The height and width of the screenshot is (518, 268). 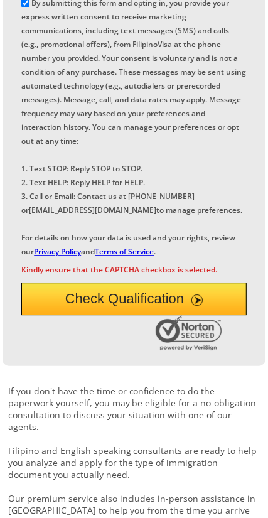 I want to click on img: Norton Secured, so click(x=190, y=333).